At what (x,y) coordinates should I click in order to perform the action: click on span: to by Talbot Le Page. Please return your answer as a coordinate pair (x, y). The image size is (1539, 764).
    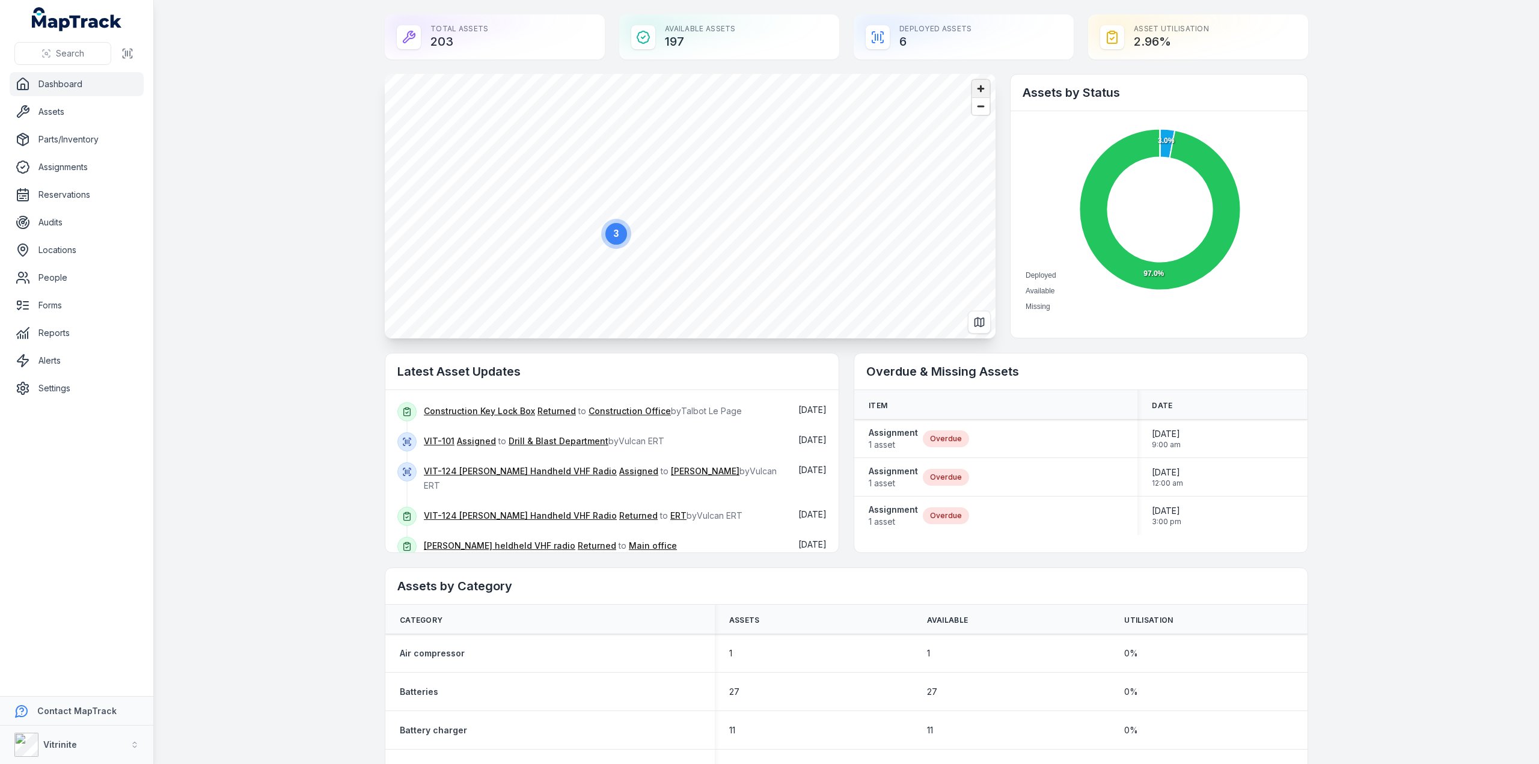
    Looking at the image, I should click on (582, 411).